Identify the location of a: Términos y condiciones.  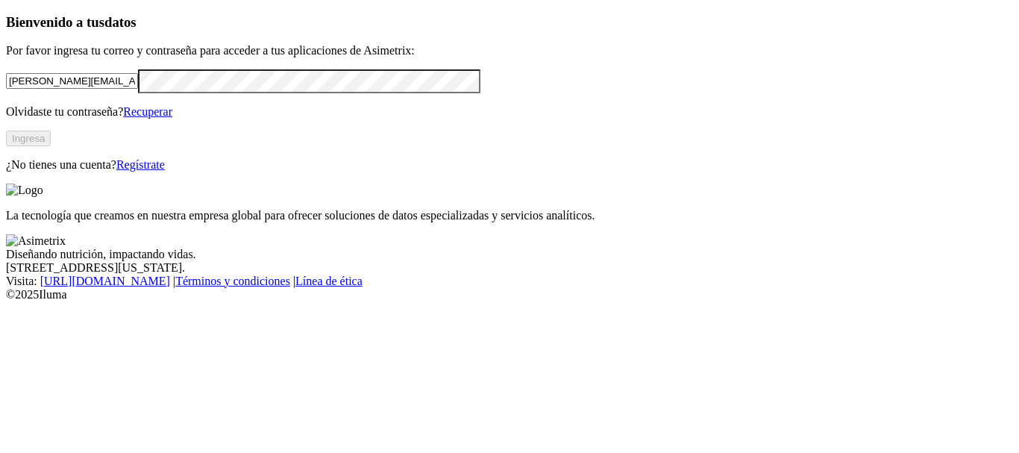
(233, 280).